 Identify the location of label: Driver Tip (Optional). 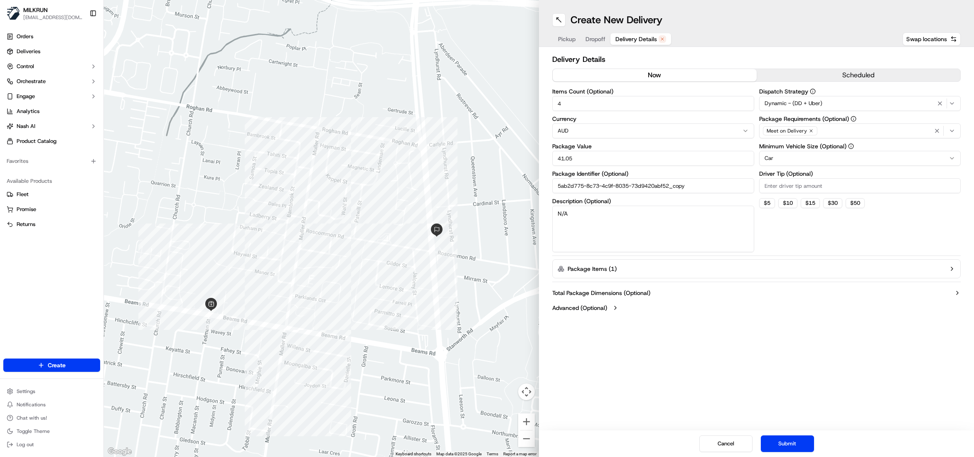
(861, 174).